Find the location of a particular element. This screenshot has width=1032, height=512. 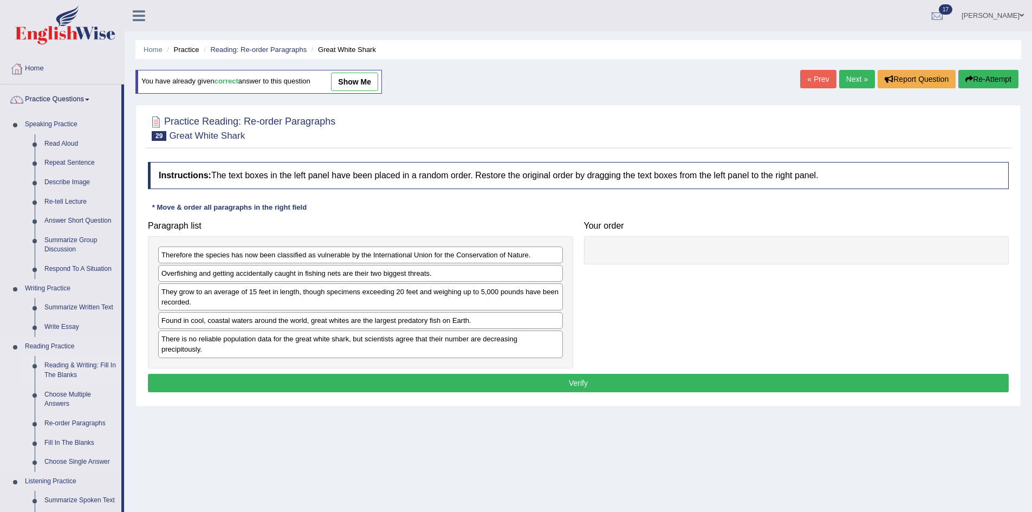

b: correct is located at coordinates (227, 81).